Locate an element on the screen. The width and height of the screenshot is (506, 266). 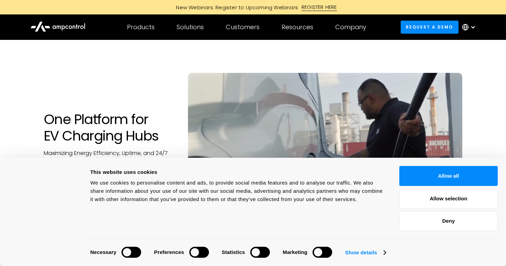
button: Allow selection is located at coordinates (448, 199).